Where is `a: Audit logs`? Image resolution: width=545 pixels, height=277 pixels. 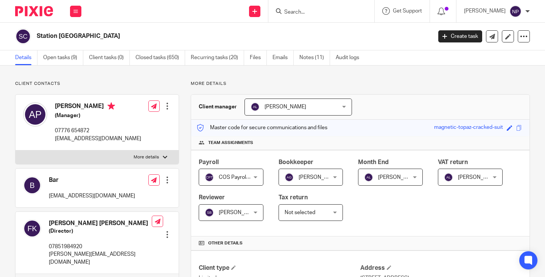
a: Audit logs is located at coordinates (350, 58).